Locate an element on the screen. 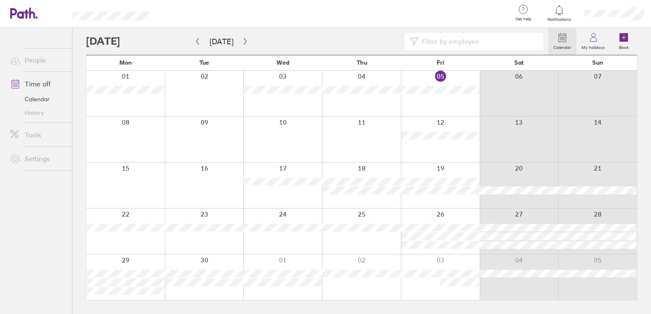 The image size is (651, 314). label: Calendar is located at coordinates (562, 46).